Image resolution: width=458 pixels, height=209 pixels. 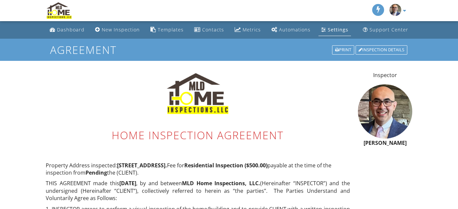 What do you see at coordinates (226, 166) in the screenshot?
I see `strong: Residential Inspection ($500.00)` at bounding box center [226, 166].